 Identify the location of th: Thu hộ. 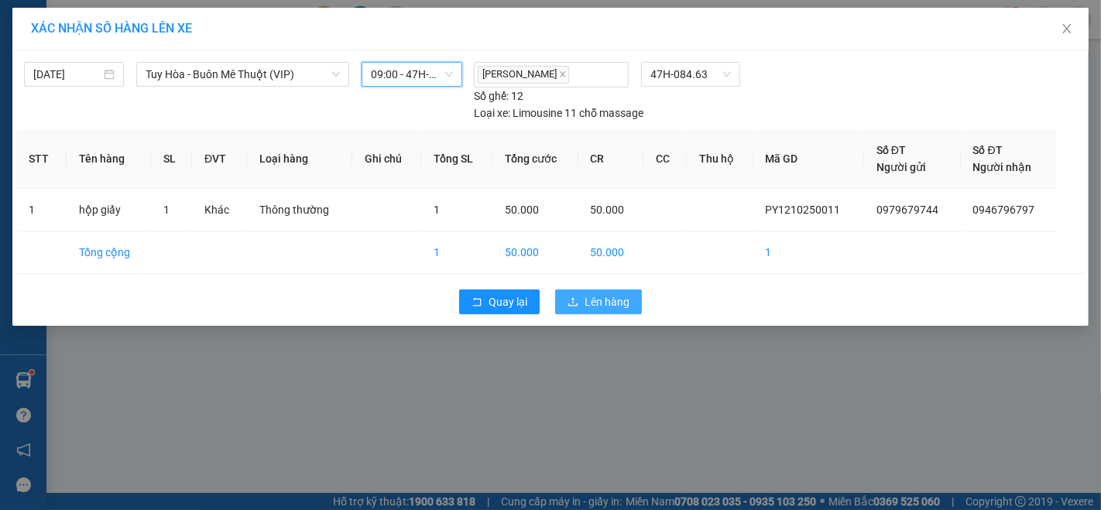
(720, 159).